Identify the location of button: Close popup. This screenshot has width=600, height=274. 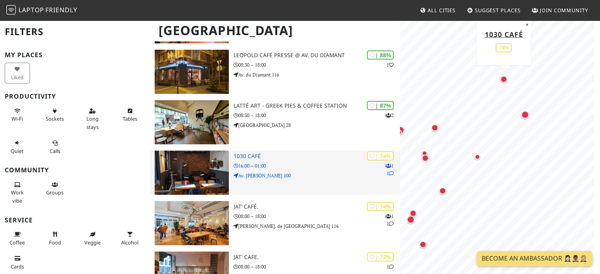
(527, 24).